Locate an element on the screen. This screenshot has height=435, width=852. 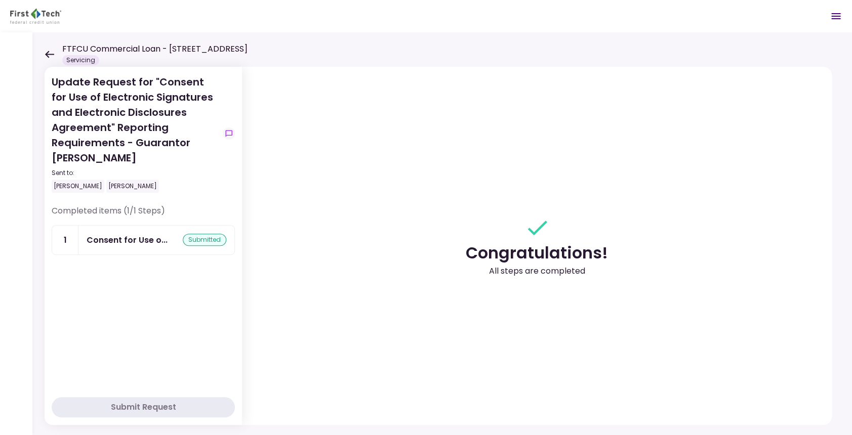
button: Submit Request is located at coordinates (143, 407).